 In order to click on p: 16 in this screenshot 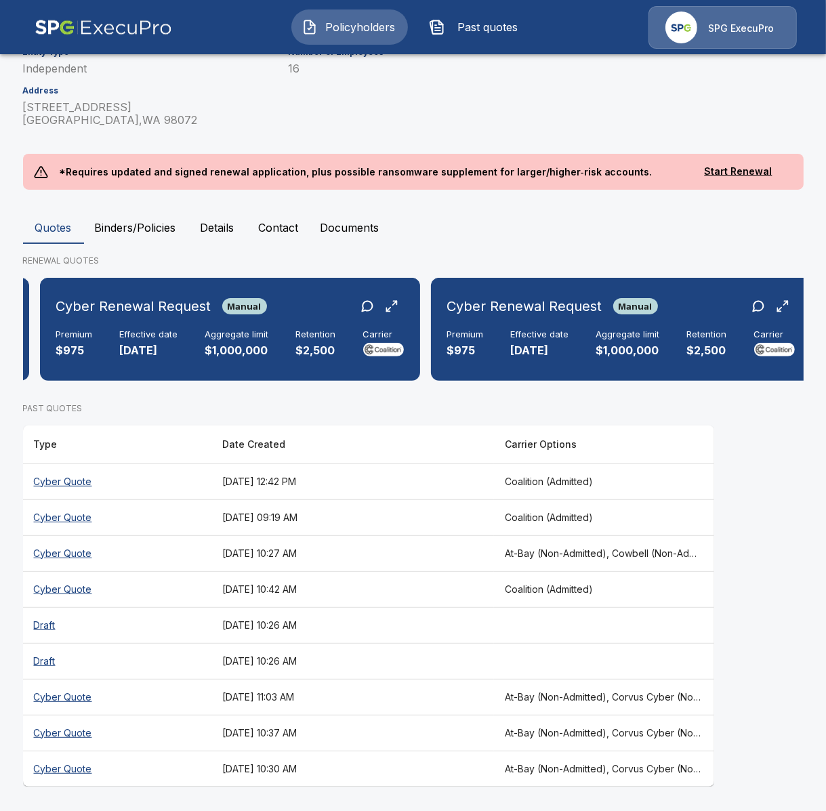, I will do `click(479, 68)`.